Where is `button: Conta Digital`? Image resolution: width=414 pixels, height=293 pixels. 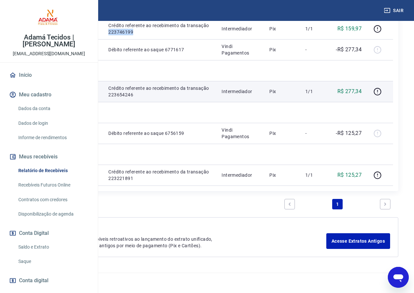 button: Conta Digital is located at coordinates (49, 234).